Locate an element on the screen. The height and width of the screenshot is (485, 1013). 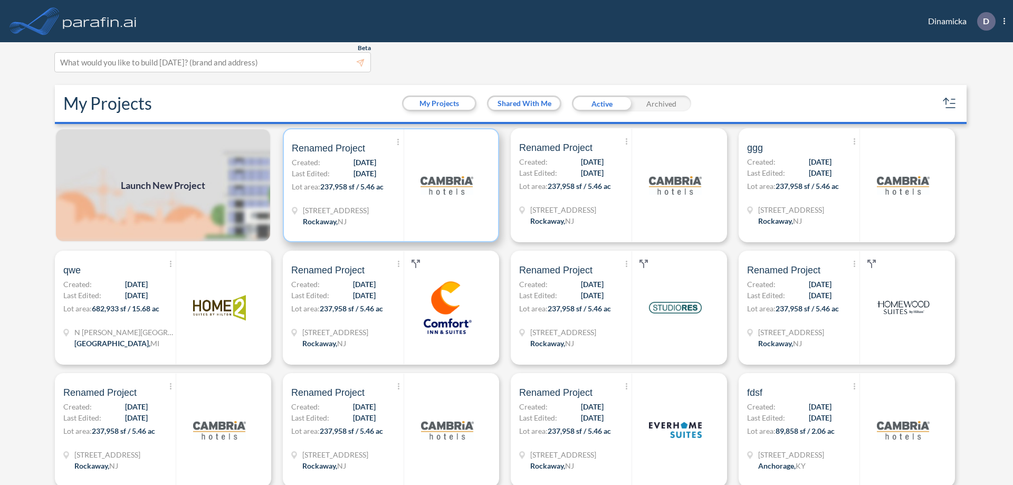
button: Shared With Me is located at coordinates (524, 103).